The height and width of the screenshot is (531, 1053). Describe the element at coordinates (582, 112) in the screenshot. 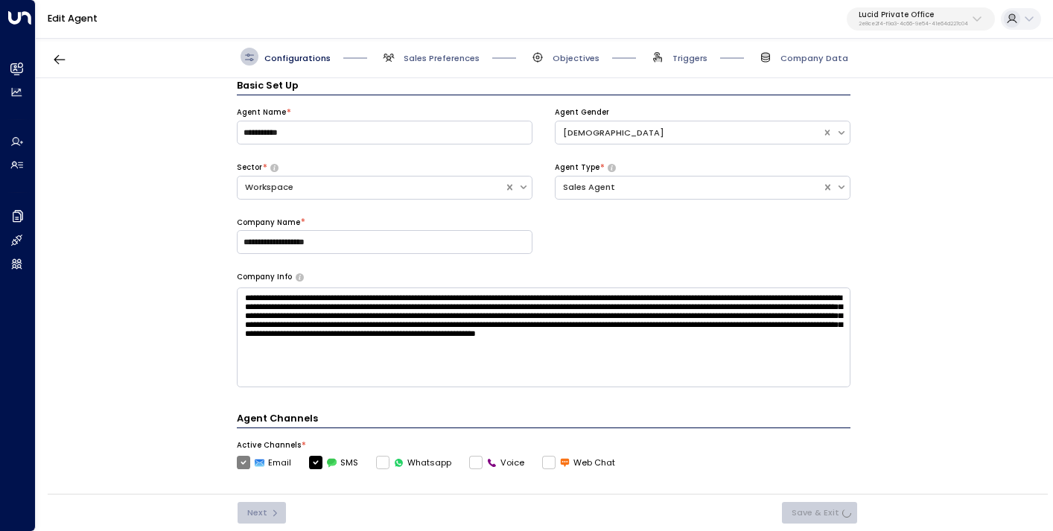

I see `label: Agent Gender` at that location.